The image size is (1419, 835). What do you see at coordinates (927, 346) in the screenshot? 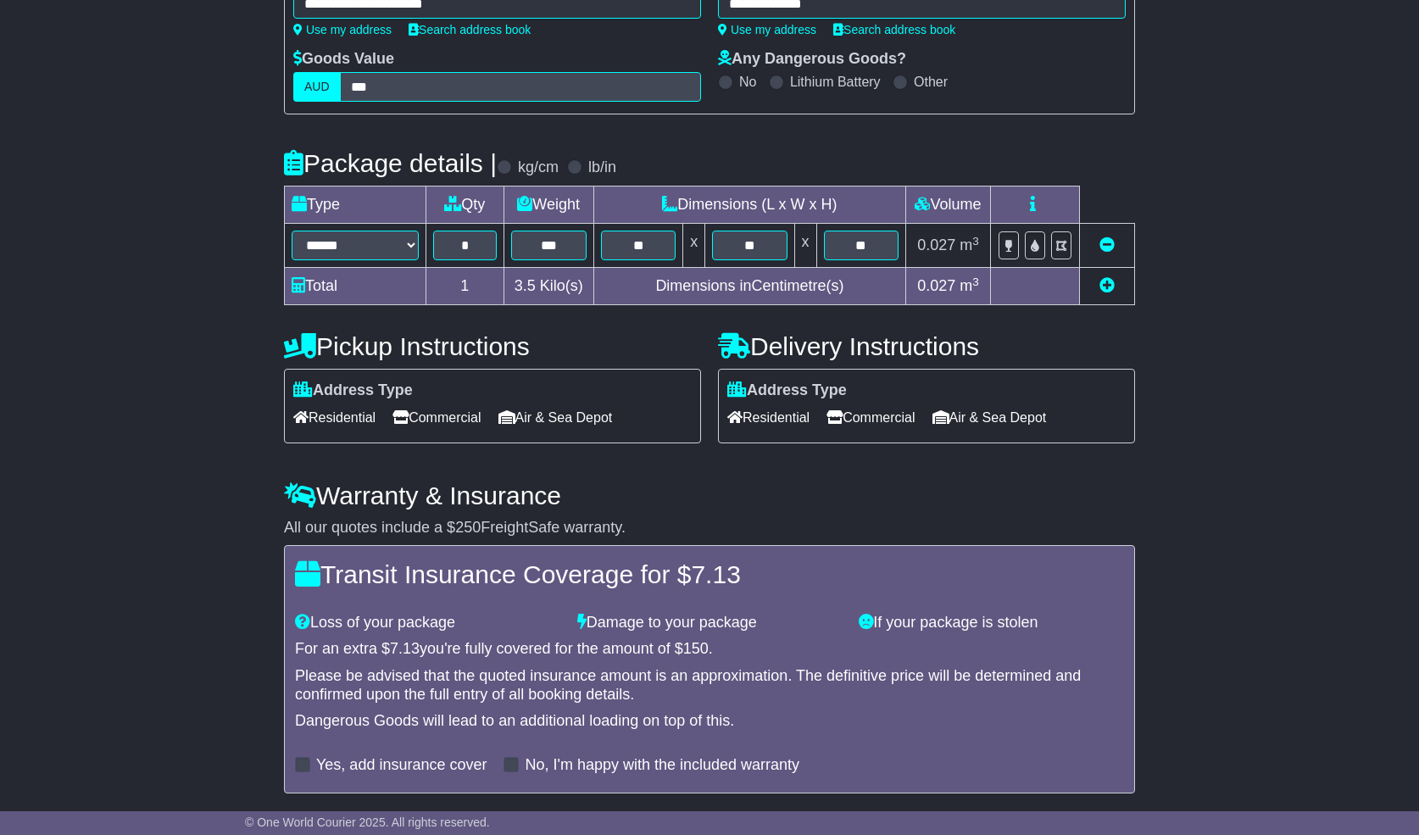
I see `h4: Delivery Instructions` at bounding box center [927, 346].